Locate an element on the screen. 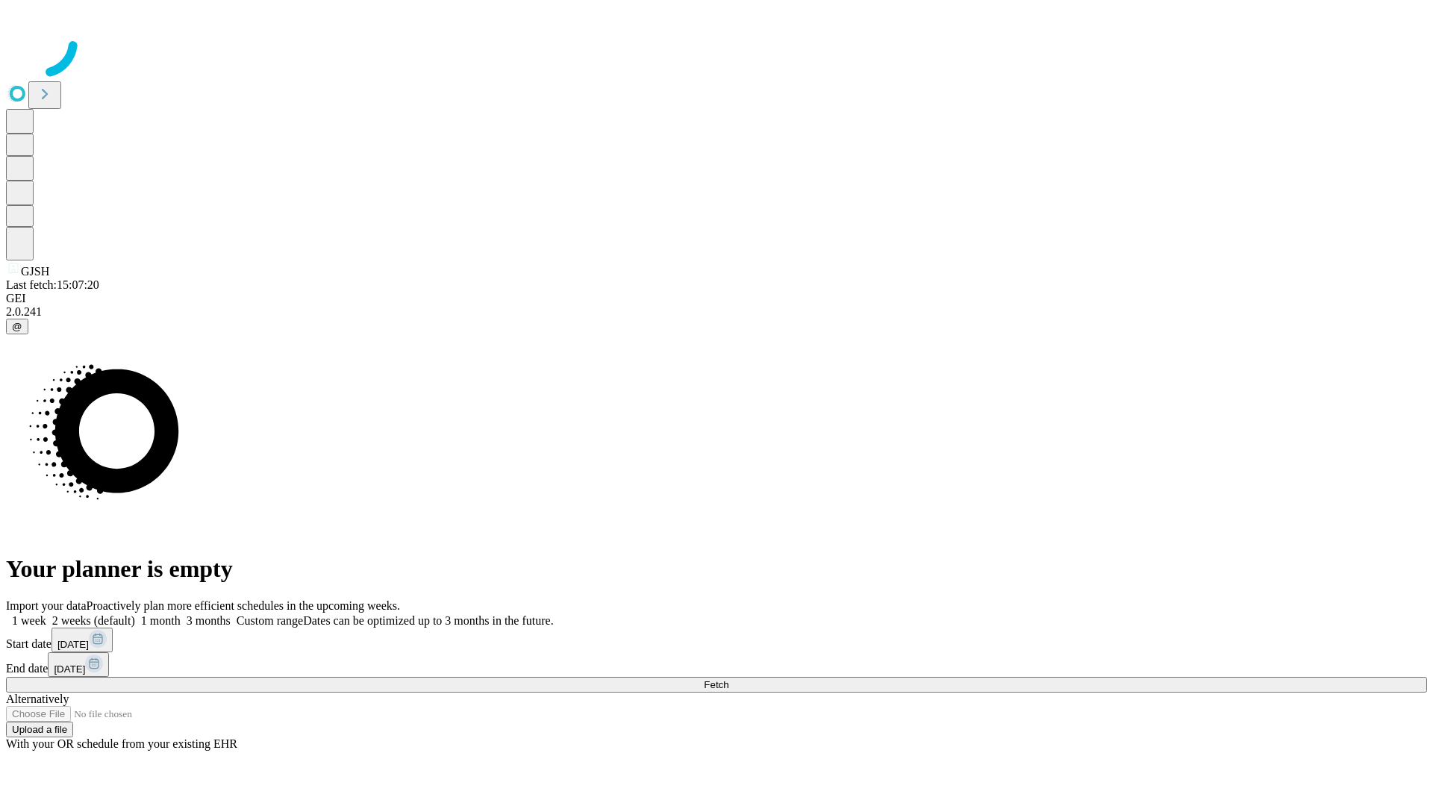  span: Alternatively is located at coordinates (37, 698).